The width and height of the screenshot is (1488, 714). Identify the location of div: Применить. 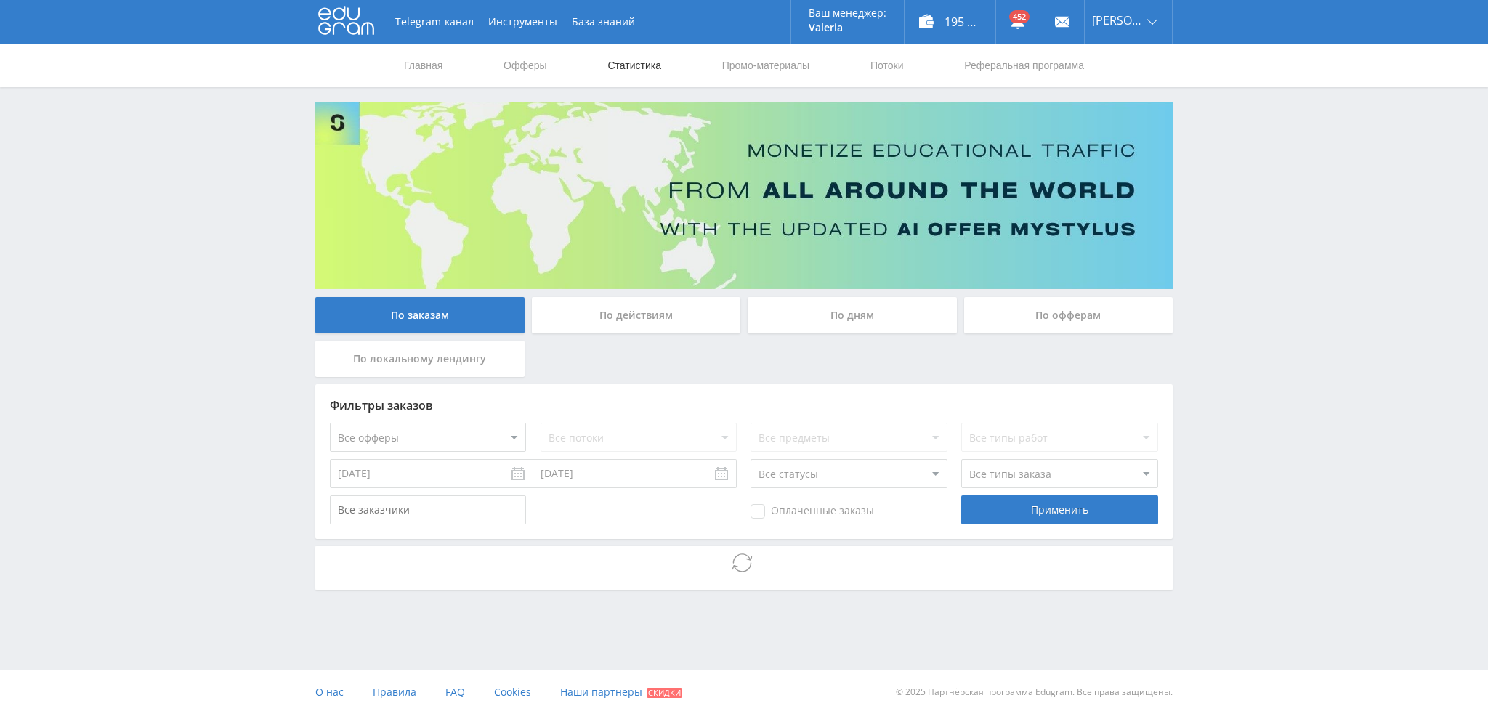
(1060, 510).